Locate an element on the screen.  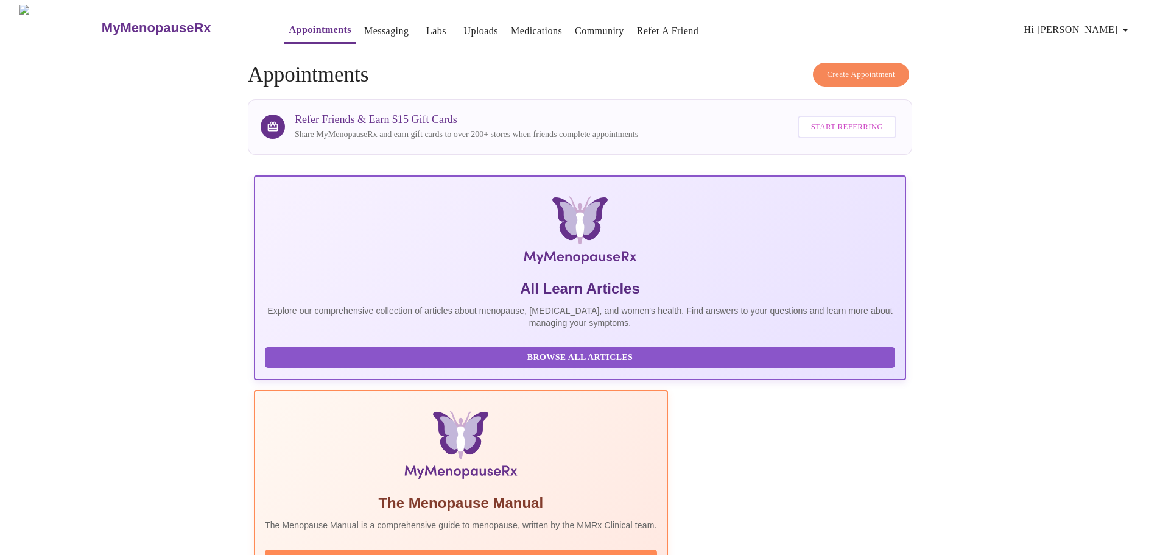
p: Share MyMenopauseRx and earn gift cards to over 200+ stores when friends complete appointments is located at coordinates (466, 135).